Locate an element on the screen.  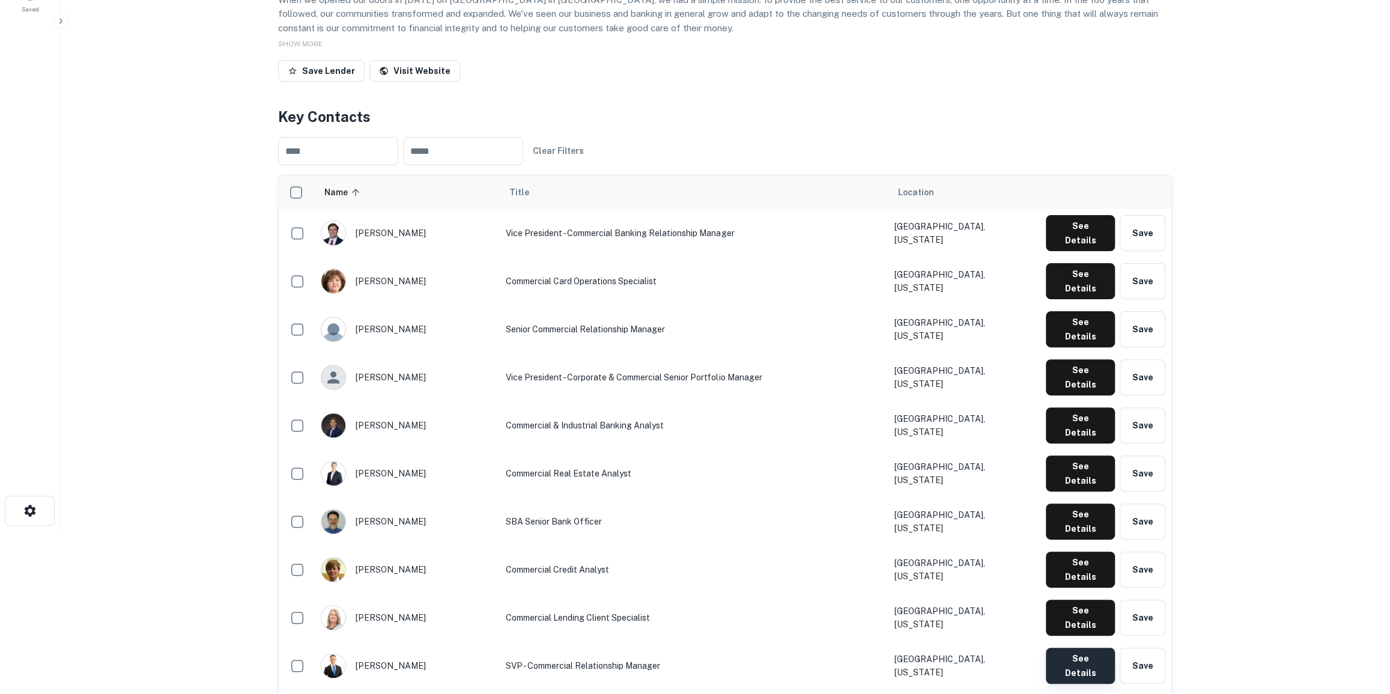
img: 1746763605044 is located at coordinates (333, 233).